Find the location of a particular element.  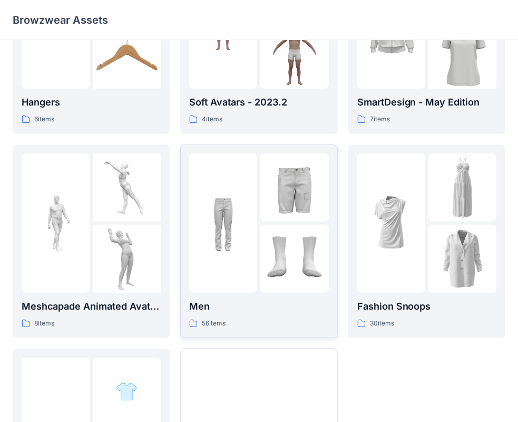

p: 4 items is located at coordinates (212, 119).